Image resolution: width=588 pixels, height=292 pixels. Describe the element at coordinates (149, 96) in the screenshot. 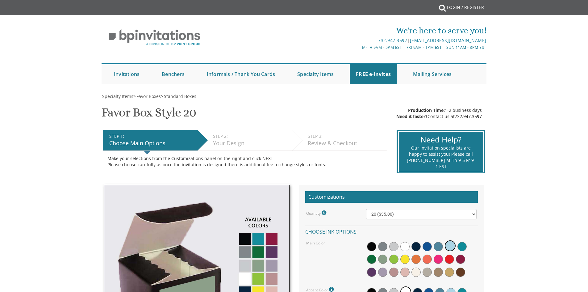

I see `span: Favor Boxes` at that location.